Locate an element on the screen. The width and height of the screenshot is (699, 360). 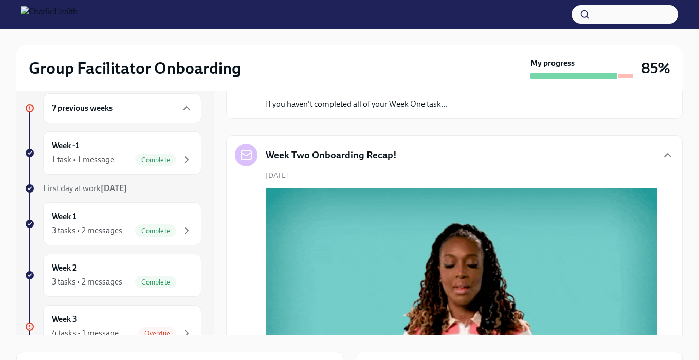
a: Week 23 tasks • 2 messagesComplete is located at coordinates (113, 276).